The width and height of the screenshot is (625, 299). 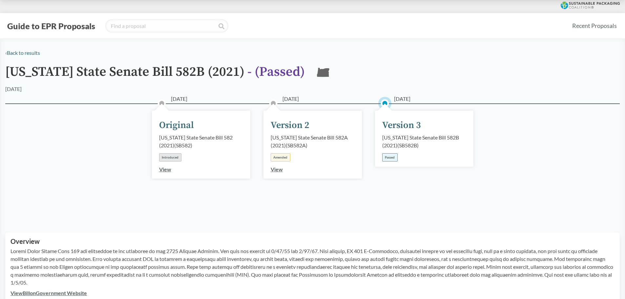 What do you see at coordinates (290, 125) in the screenshot?
I see `div: Version 2` at bounding box center [290, 125].